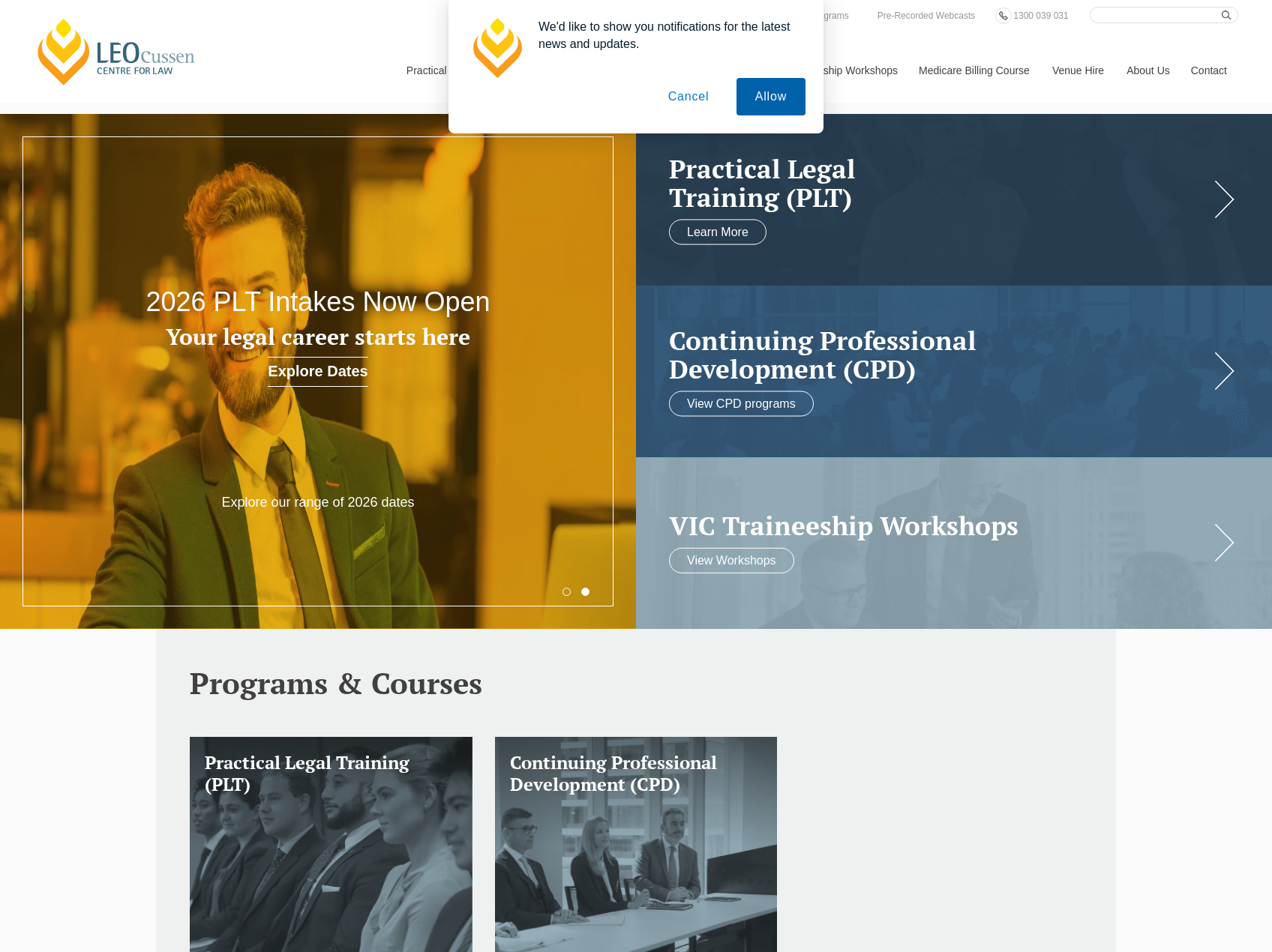  Describe the element at coordinates (939, 526) in the screenshot. I see `h2: VIC Traineeship Workshops` at that location.